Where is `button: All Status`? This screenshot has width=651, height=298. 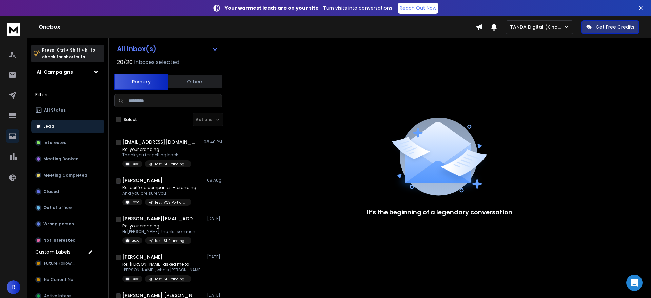
button: All Status is located at coordinates (68, 110).